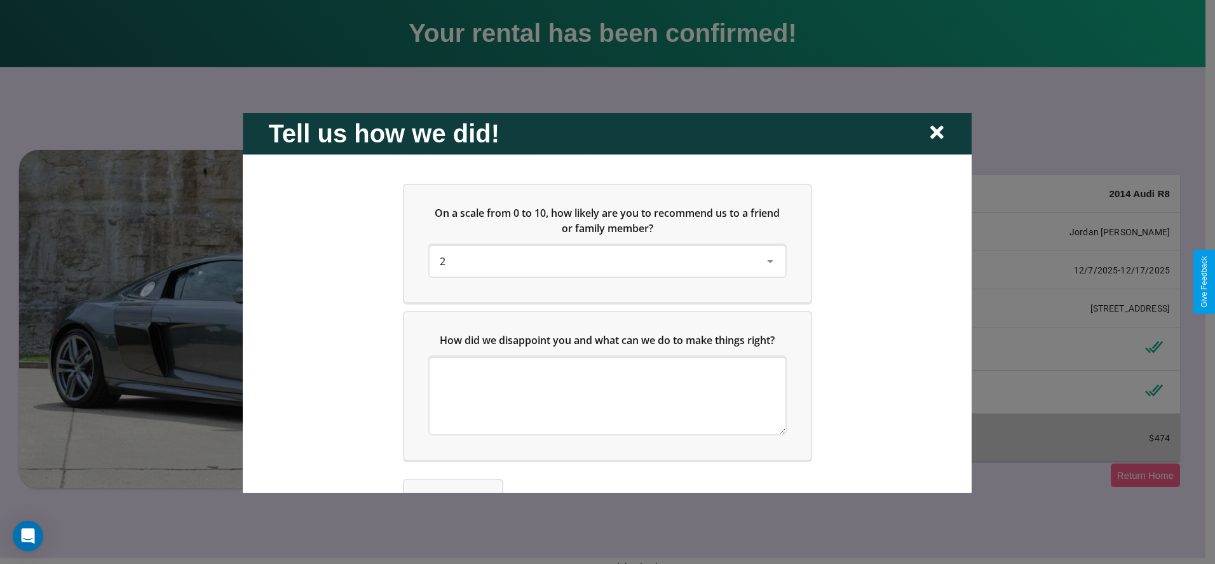 This screenshot has height=564, width=1215. What do you see at coordinates (442, 260) in the screenshot?
I see `span: 2` at bounding box center [442, 260].